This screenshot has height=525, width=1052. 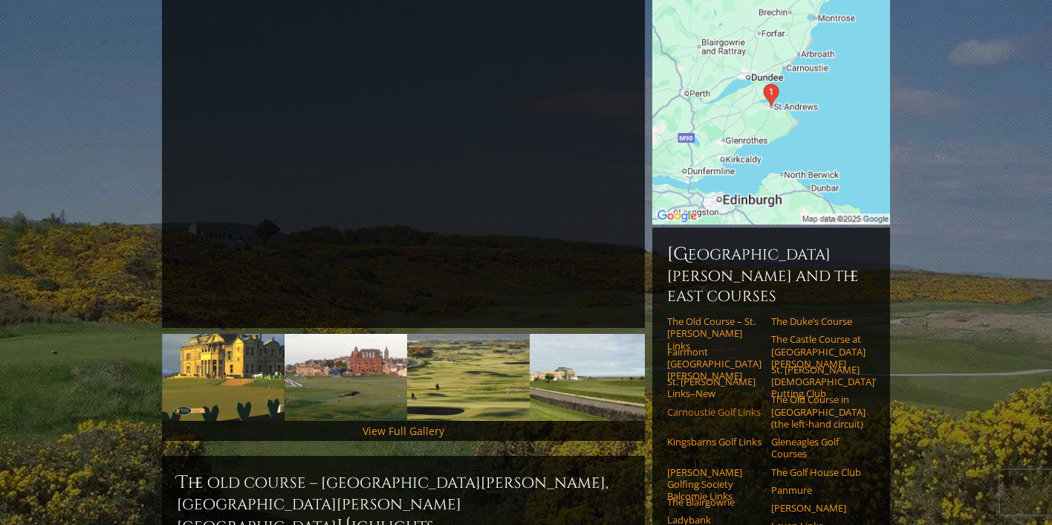 What do you see at coordinates (818, 321) in the screenshot?
I see `a: The Duke’s Course` at bounding box center [818, 321].